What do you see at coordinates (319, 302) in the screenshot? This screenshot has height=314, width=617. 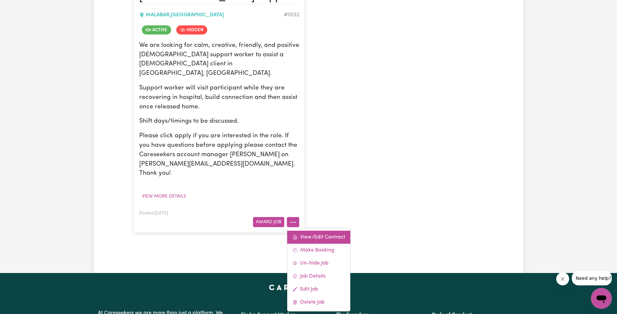 I see `a: Delete Job` at bounding box center [319, 302].